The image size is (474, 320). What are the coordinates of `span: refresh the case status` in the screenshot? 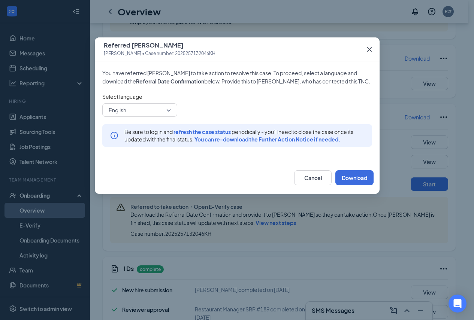 It's located at (202, 132).